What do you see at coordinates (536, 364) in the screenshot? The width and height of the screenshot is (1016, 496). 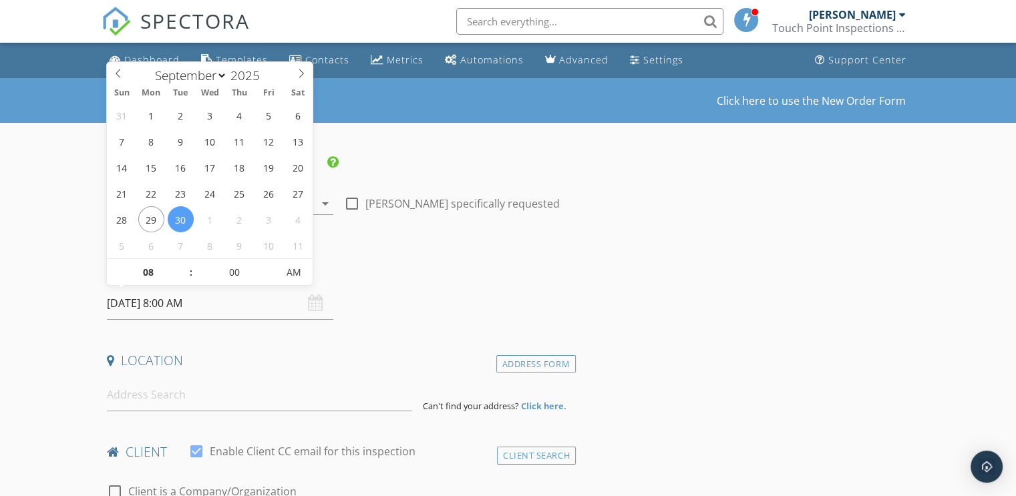 I see `div: Address Form` at bounding box center [536, 364].